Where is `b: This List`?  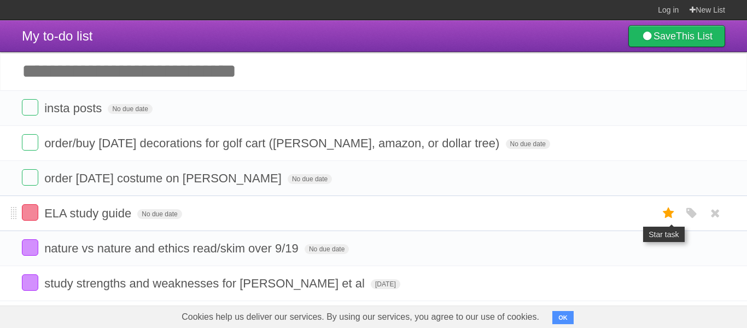 b: This List is located at coordinates (694, 36).